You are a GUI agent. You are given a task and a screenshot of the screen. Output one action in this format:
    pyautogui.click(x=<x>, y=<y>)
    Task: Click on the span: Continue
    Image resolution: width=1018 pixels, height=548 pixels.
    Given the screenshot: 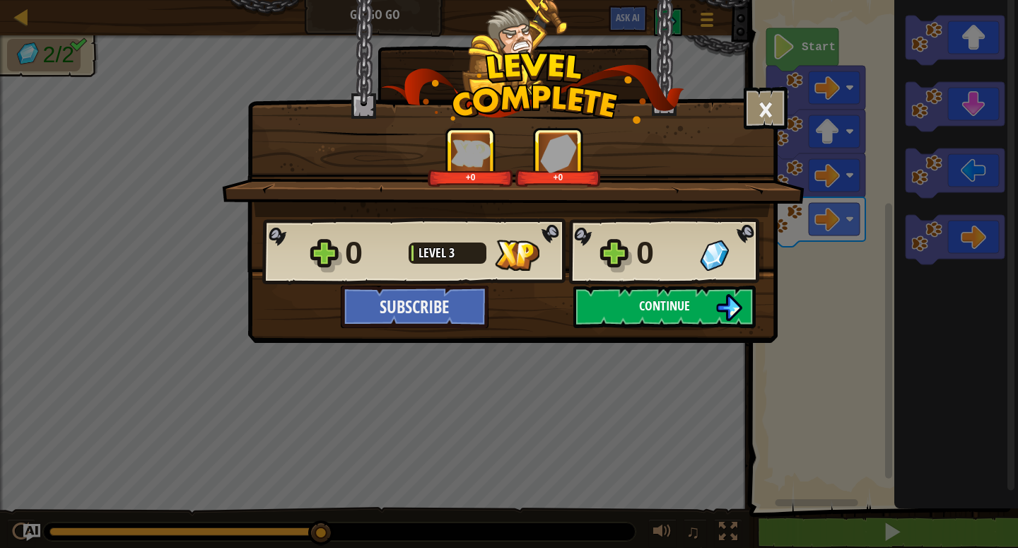 What is the action you would take?
    pyautogui.click(x=665, y=306)
    